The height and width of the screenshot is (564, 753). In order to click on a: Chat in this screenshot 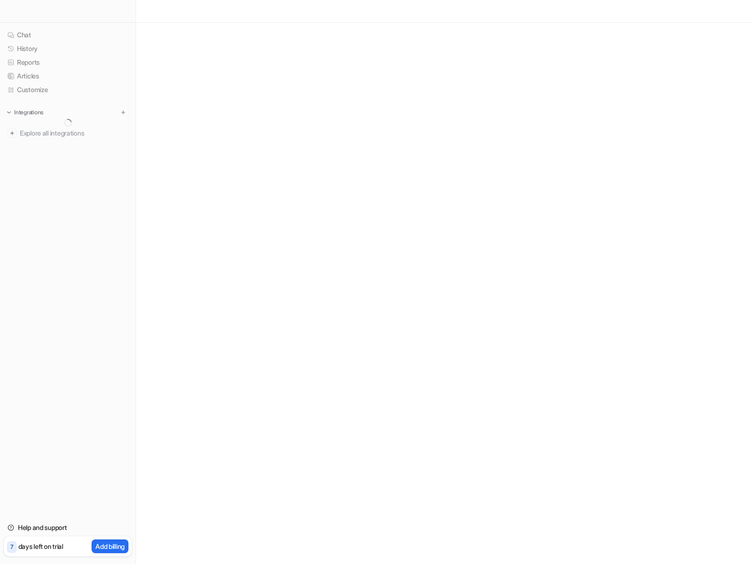, I will do `click(68, 35)`.